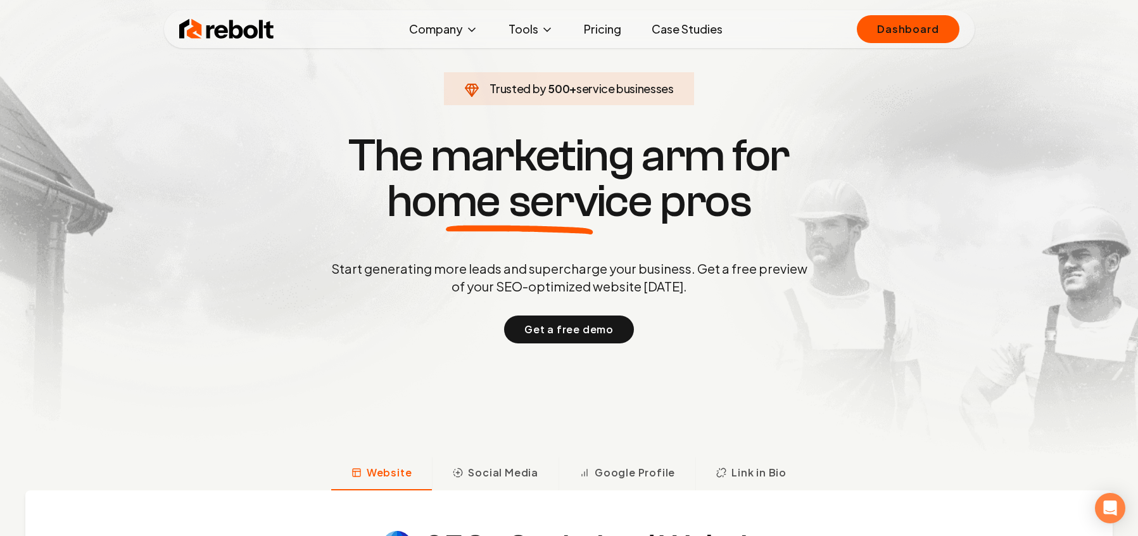  What do you see at coordinates (759, 473) in the screenshot?
I see `span: Link in Bio` at bounding box center [759, 473].